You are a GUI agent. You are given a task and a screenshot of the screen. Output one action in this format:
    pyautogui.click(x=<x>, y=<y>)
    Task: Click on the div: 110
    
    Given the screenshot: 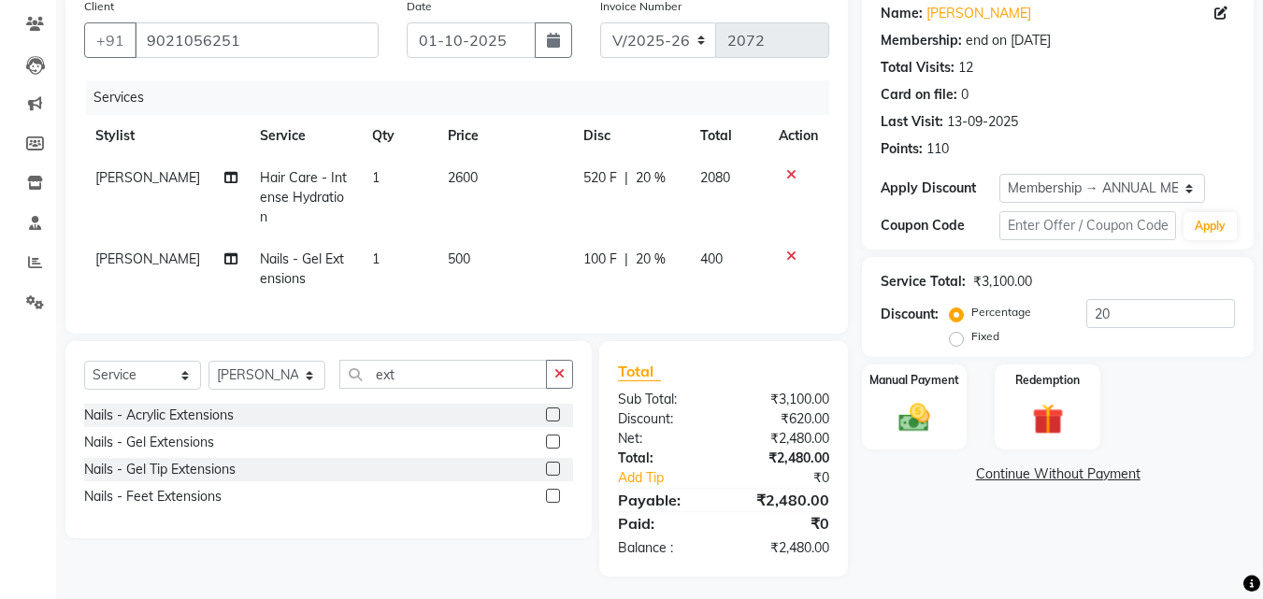 What is the action you would take?
    pyautogui.click(x=938, y=149)
    